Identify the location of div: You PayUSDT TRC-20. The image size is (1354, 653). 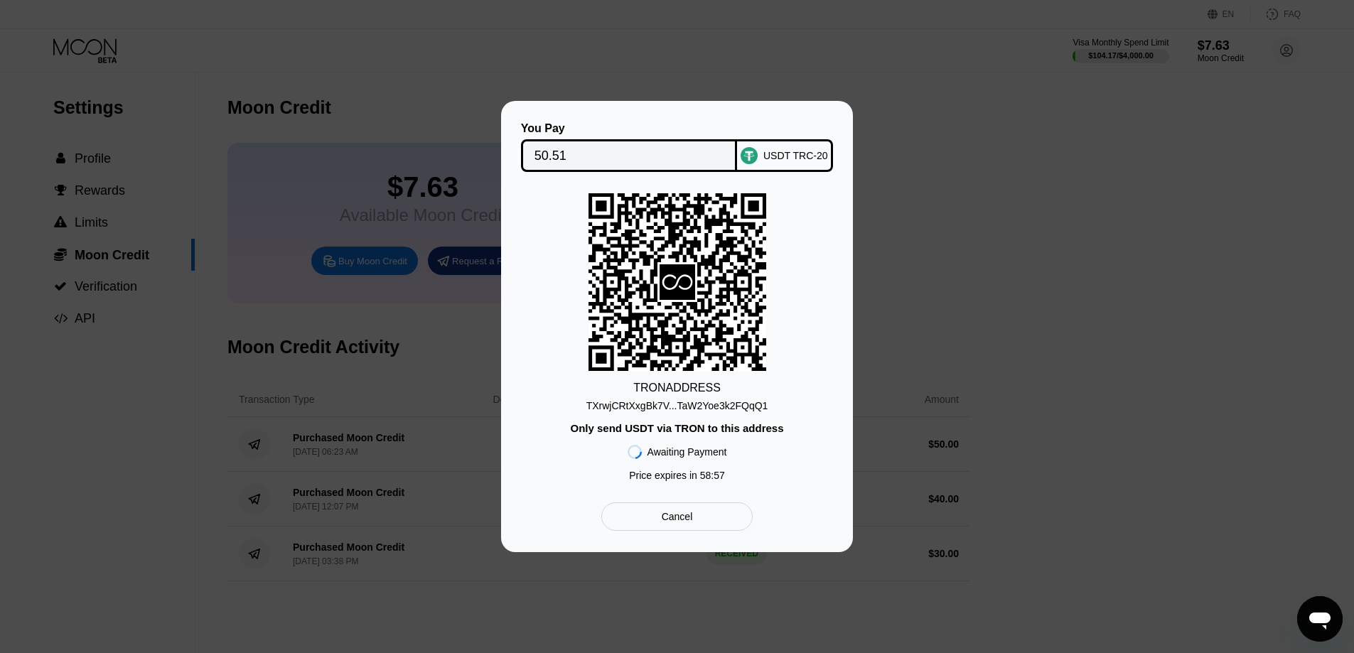
(677, 147).